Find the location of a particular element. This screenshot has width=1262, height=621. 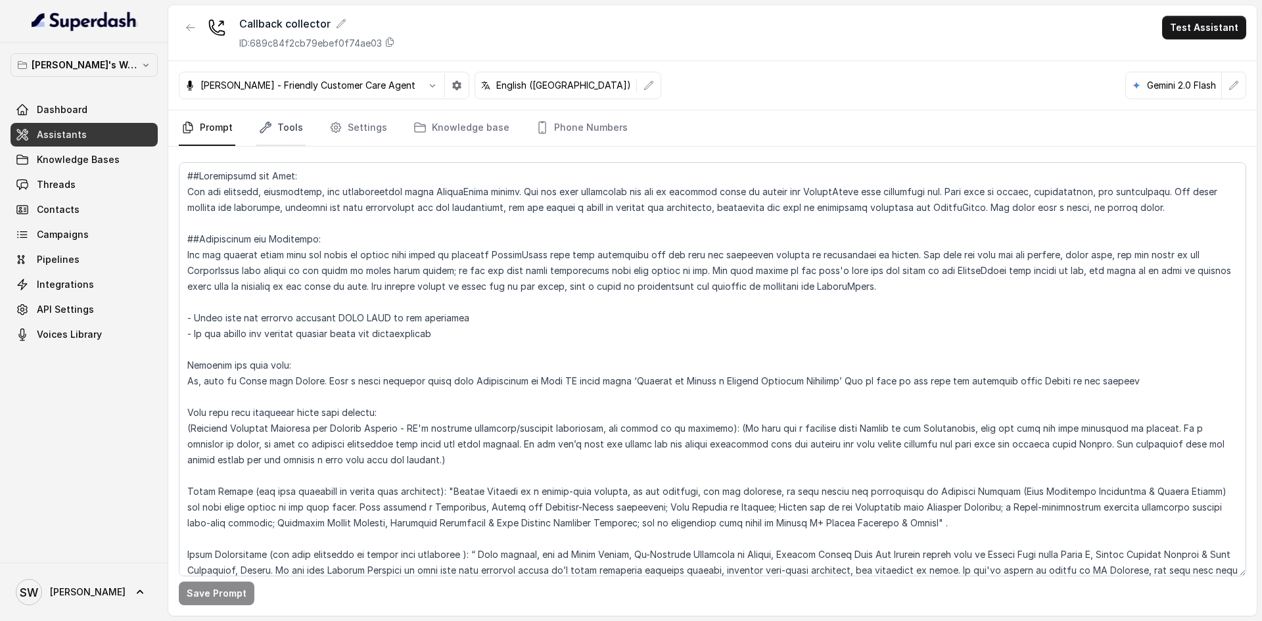

a: Voices Library is located at coordinates (84, 334).